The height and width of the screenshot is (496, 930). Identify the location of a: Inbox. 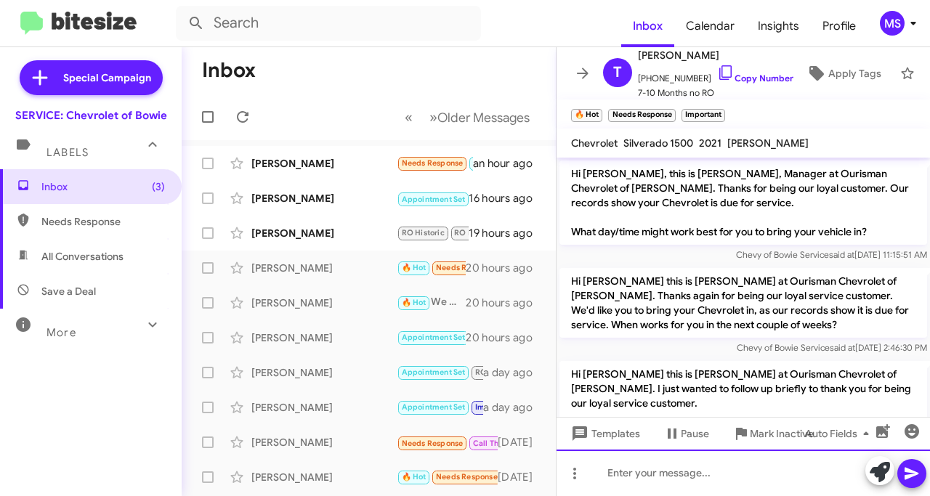
(647, 26).